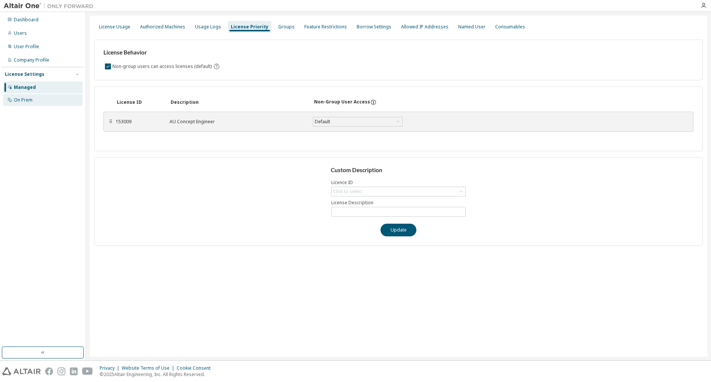 The image size is (711, 382). Describe the element at coordinates (21, 371) in the screenshot. I see `img: altair_logo.svg` at that location.